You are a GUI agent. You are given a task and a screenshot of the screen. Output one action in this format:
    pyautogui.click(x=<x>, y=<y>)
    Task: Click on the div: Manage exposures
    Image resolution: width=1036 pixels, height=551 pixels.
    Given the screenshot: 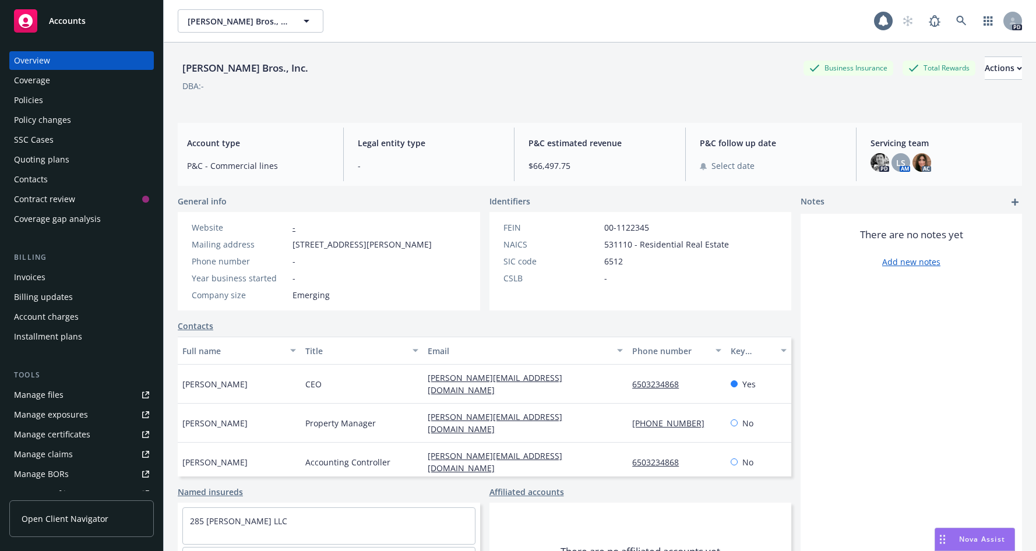 What is the action you would take?
    pyautogui.click(x=51, y=415)
    